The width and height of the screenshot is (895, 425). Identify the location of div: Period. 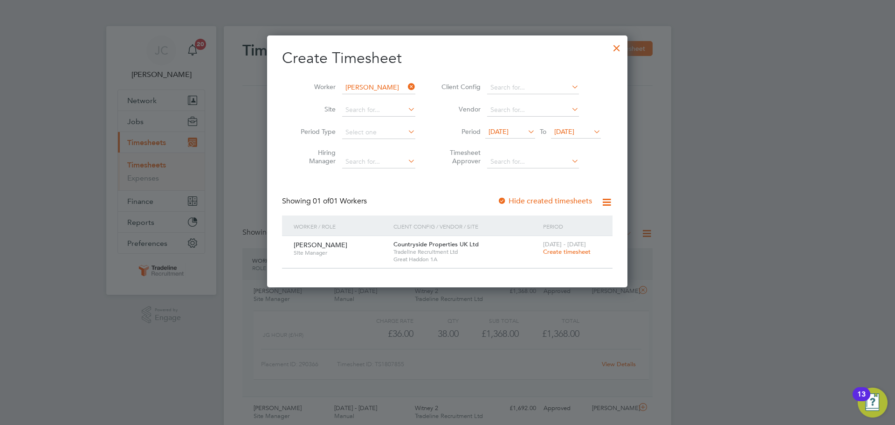
(572, 226).